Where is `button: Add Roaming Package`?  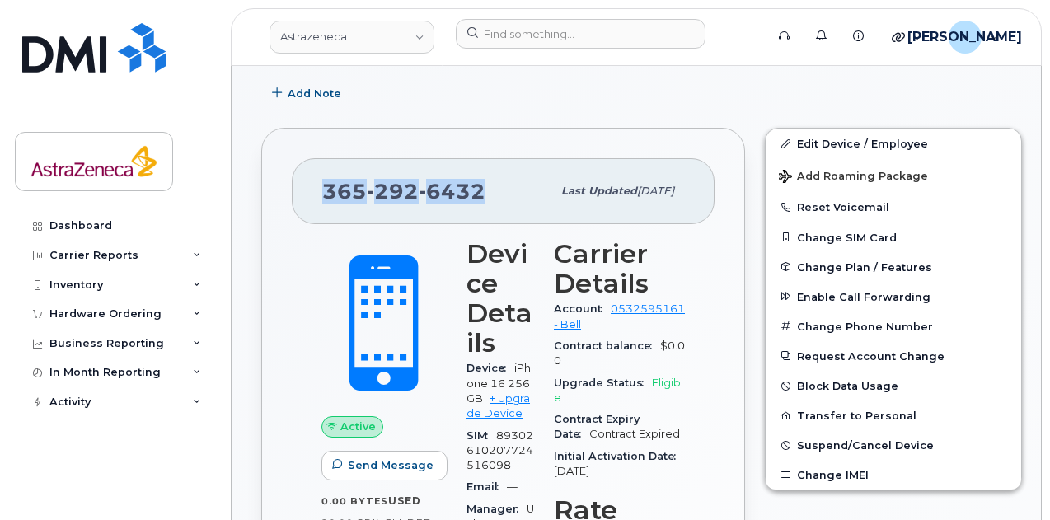
button: Add Roaming Package is located at coordinates (894, 175).